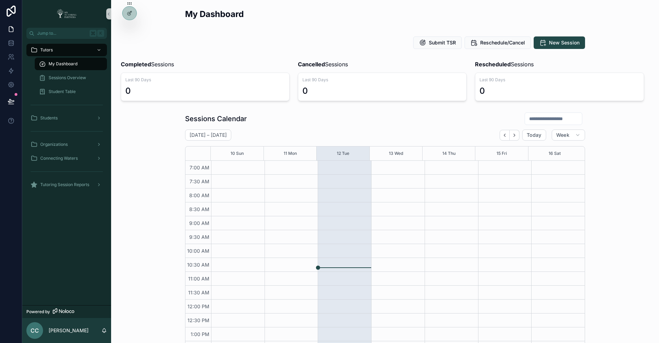 This screenshot has height=343, width=659. I want to click on div: 13 Wed, so click(396, 154).